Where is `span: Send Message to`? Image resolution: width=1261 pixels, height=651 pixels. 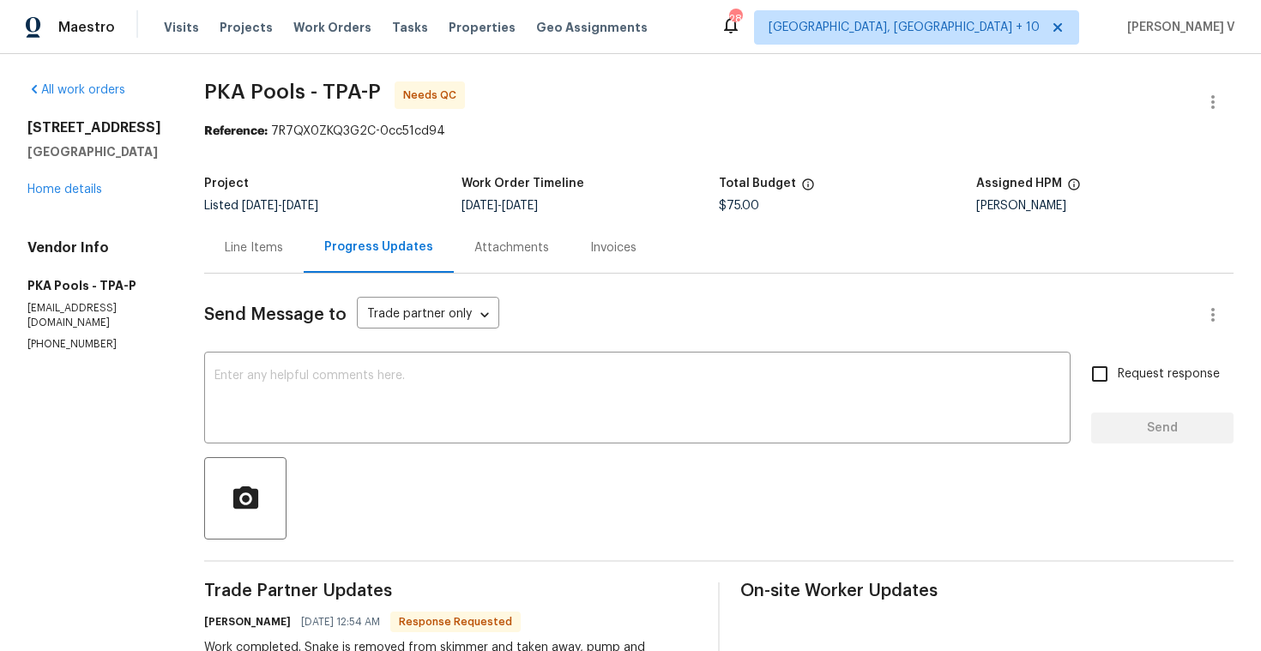 span: Send Message to is located at coordinates (275, 315).